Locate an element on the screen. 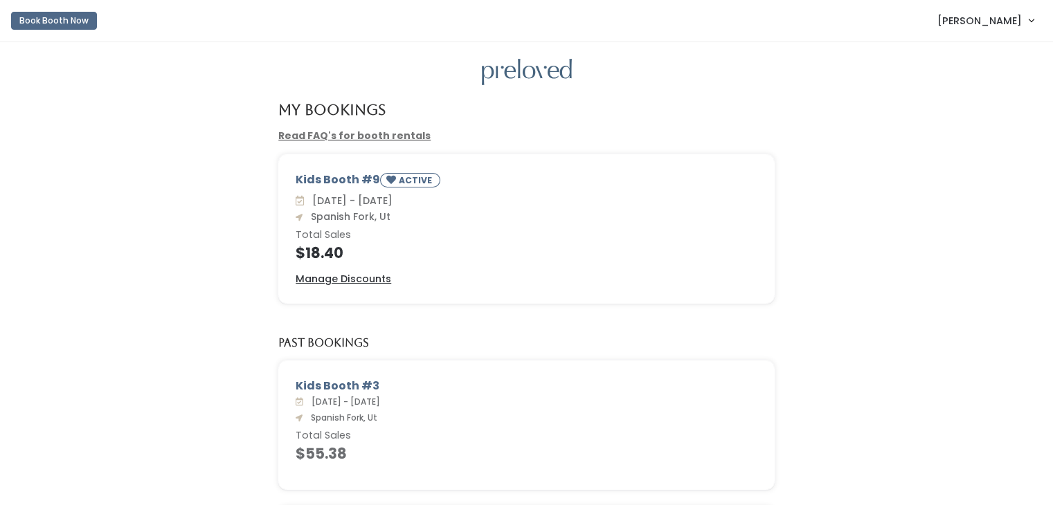 The width and height of the screenshot is (1053, 505). a: Book Booth Now is located at coordinates (54, 21).